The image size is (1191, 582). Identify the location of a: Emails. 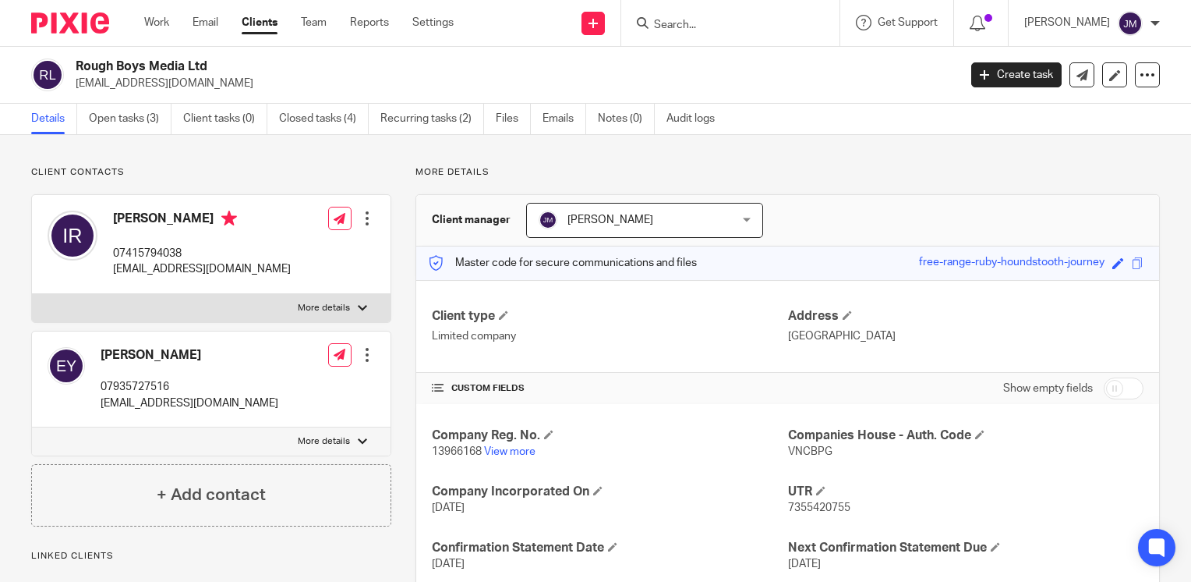
(564, 119).